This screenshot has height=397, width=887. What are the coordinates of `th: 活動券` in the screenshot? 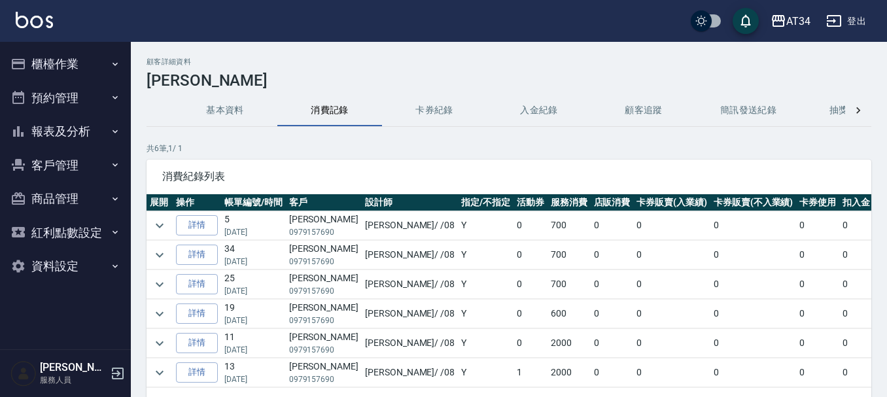 It's located at (531, 203).